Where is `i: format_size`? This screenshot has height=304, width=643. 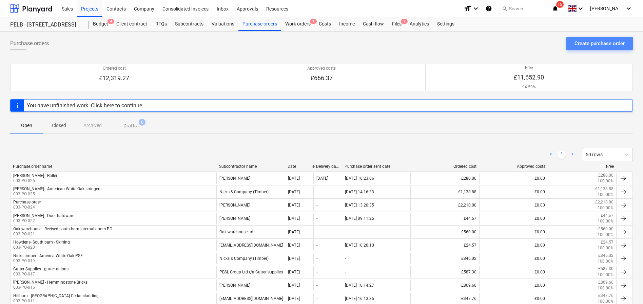 i: format_size is located at coordinates (468, 8).